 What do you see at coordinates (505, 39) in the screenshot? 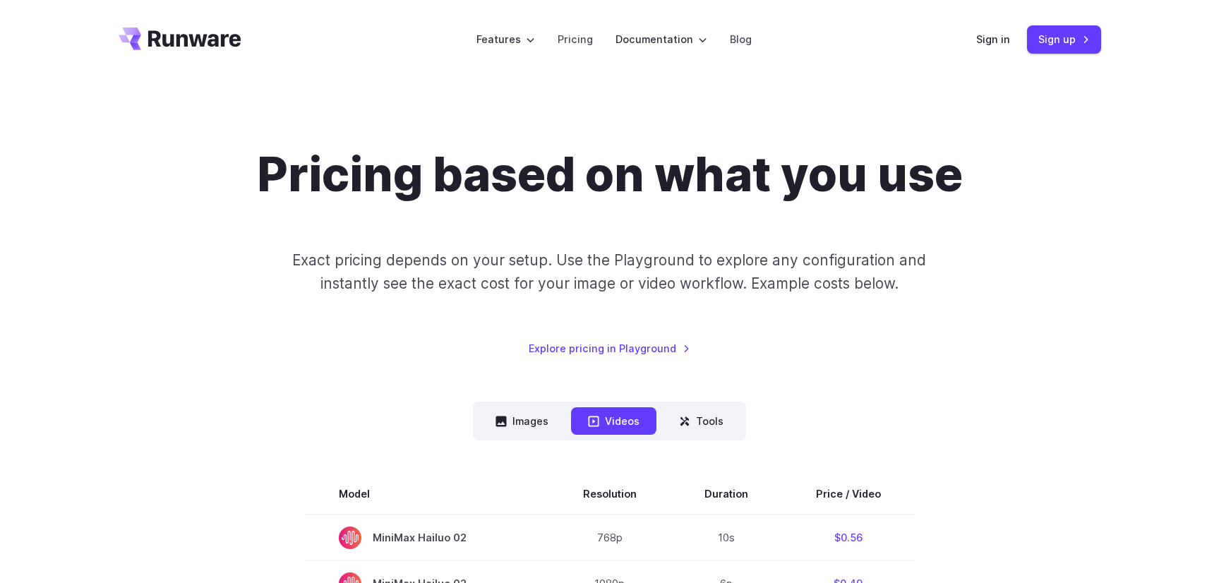
I see `label: Features` at bounding box center [505, 39].